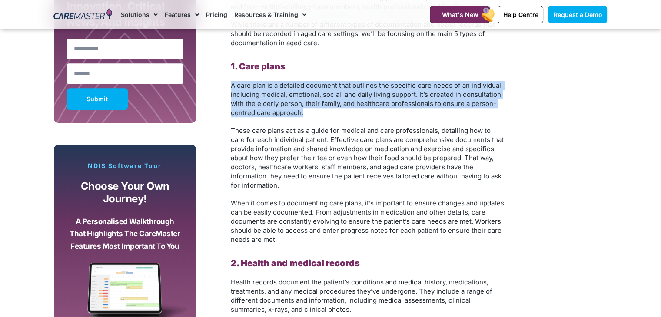 Image resolution: width=661 pixels, height=317 pixels. What do you see at coordinates (578, 14) in the screenshot?
I see `a: Request a Demo` at bounding box center [578, 14].